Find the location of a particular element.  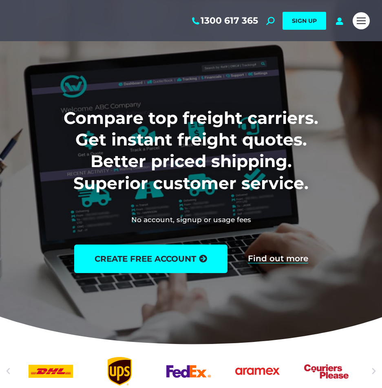

a: 1300 617 365 is located at coordinates (224, 21).